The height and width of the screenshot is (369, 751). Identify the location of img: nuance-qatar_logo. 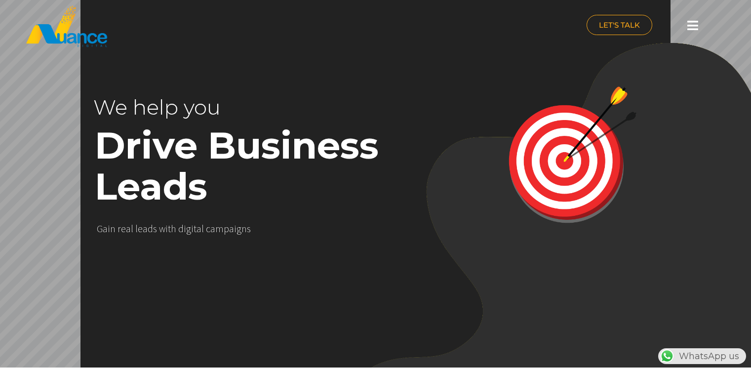
(67, 26).